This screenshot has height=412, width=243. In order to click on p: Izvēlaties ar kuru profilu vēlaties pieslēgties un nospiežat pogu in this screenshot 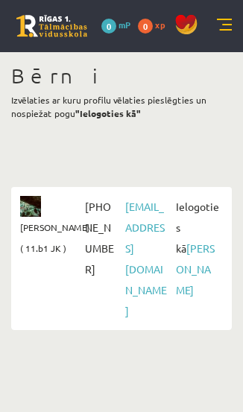, I will do `click(122, 107)`.